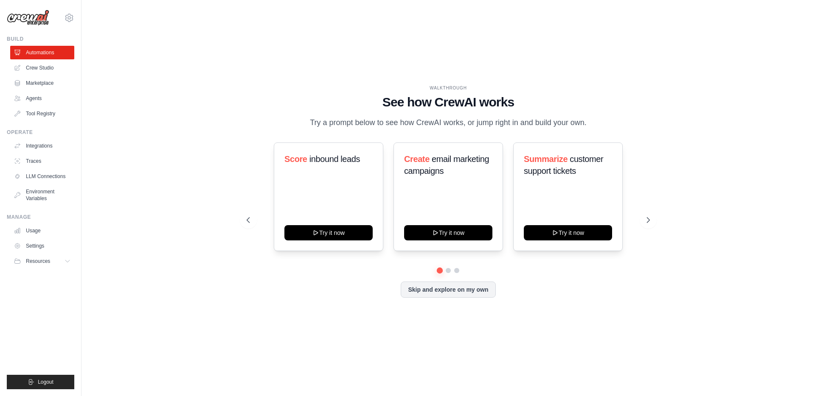  I want to click on a: Tool Registry, so click(42, 114).